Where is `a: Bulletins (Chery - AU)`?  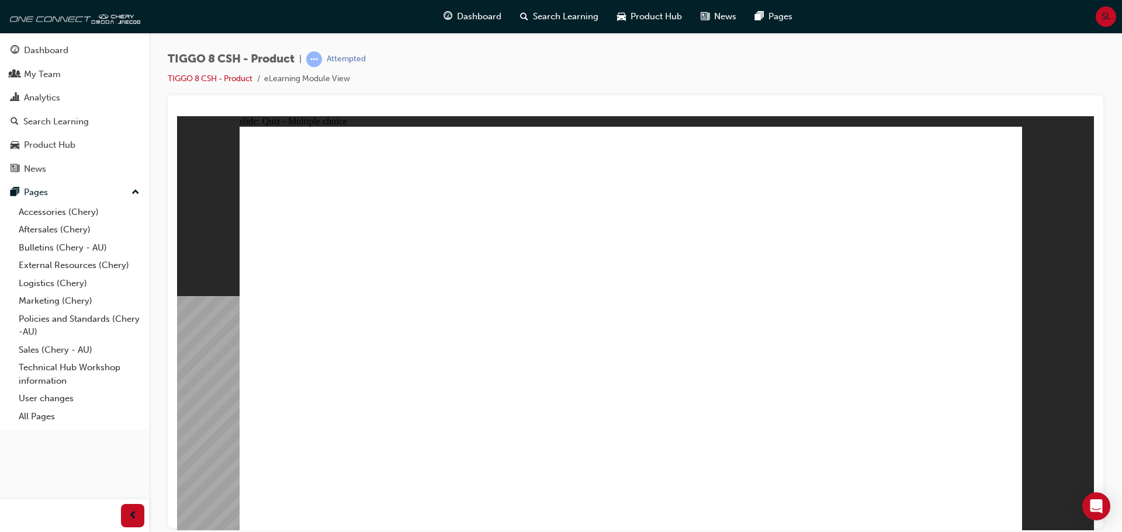
a: Bulletins (Chery - AU) is located at coordinates (79, 248).